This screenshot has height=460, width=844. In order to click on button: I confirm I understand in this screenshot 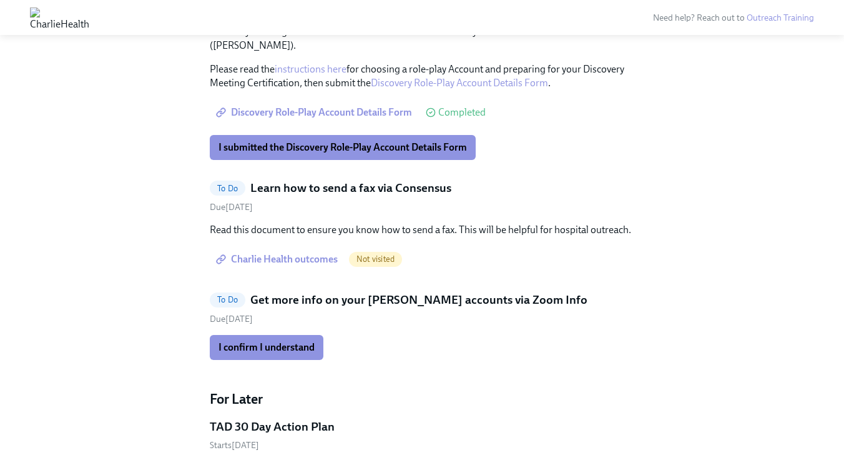, I will do `click(267, 347)`.